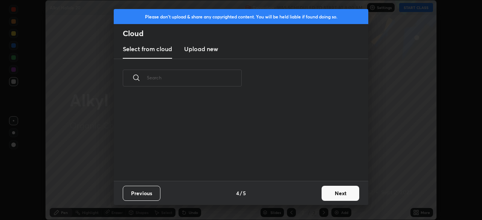 The image size is (482, 220). I want to click on h2: Cloud, so click(246, 34).